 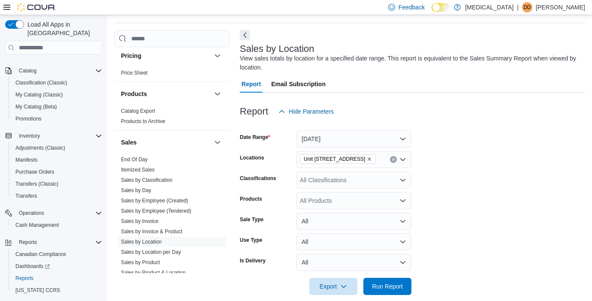 I want to click on span: Washington CCRS, so click(x=57, y=290).